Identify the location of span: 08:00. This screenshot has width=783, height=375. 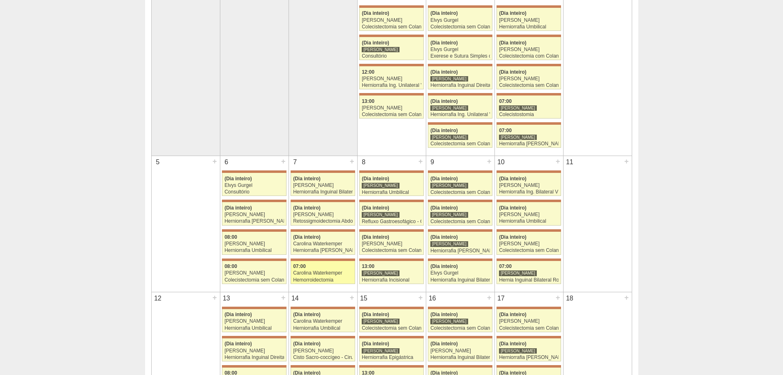
(231, 266).